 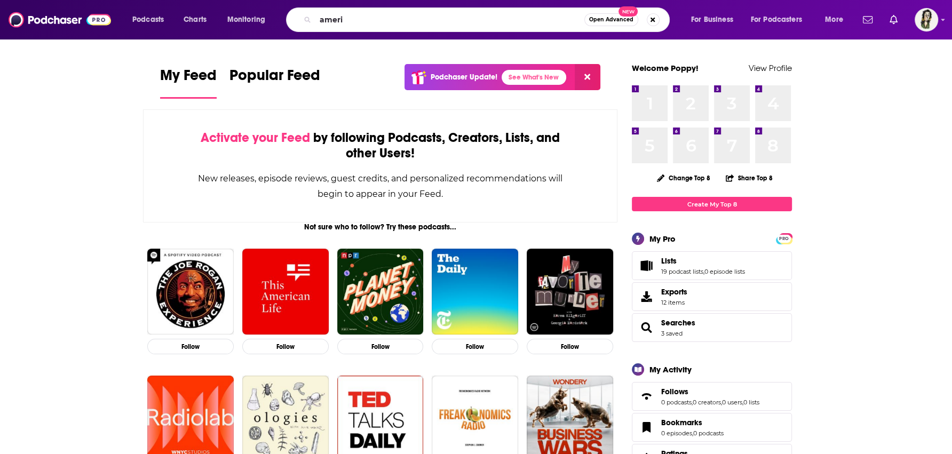 What do you see at coordinates (380, 227) in the screenshot?
I see `div: Not sure who to follow? Try these podcasts...` at bounding box center [380, 227].